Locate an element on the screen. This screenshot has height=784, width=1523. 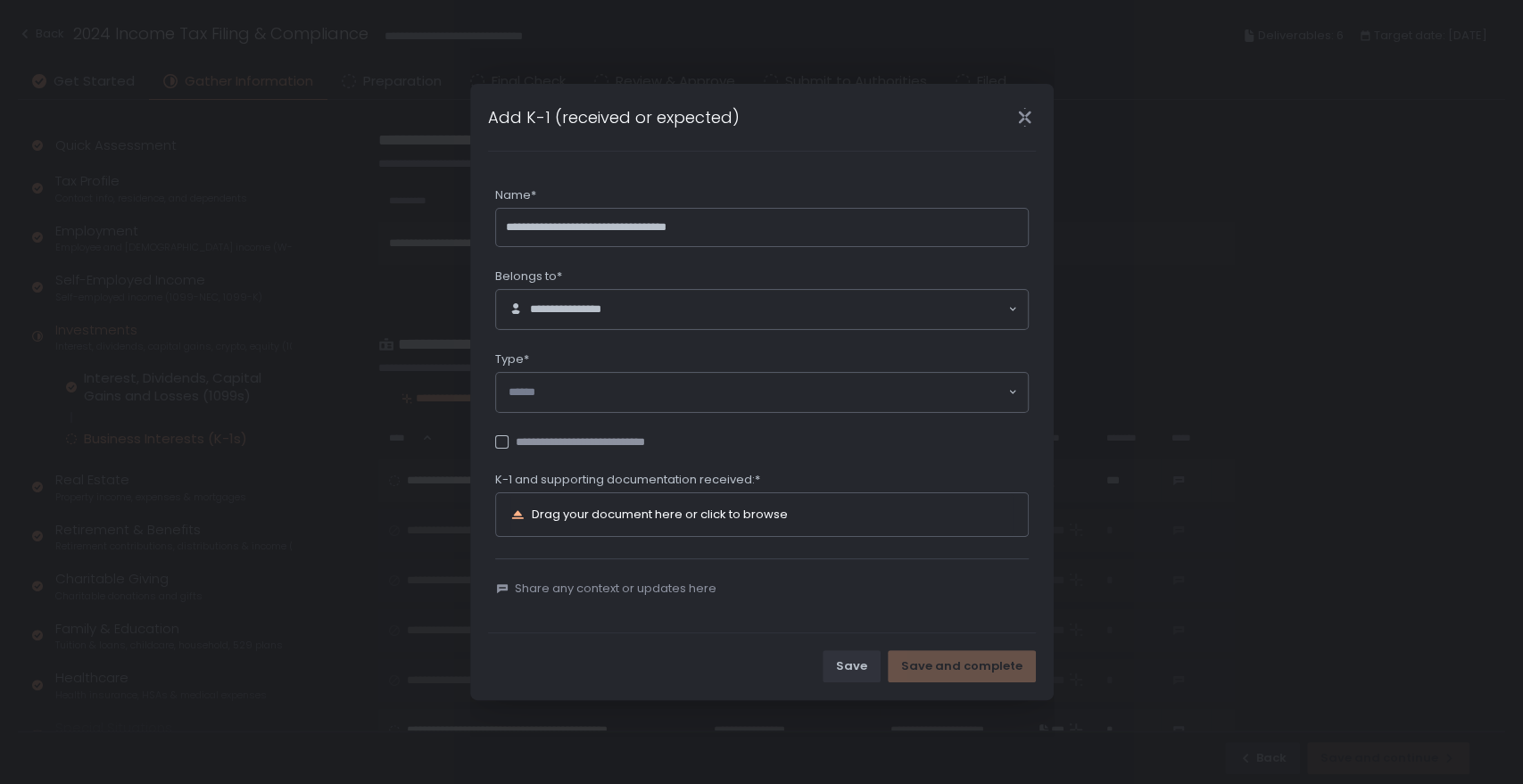
h1: Add K-1 (received or expected) is located at coordinates (613, 117).